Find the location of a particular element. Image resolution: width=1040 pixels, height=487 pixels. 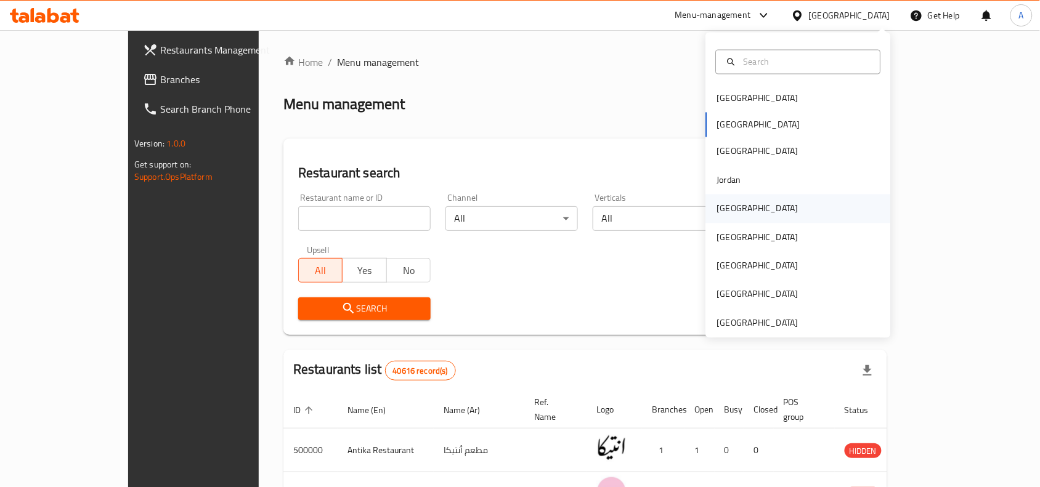

input: Search for restaurant name or ID.. is located at coordinates (364, 219).